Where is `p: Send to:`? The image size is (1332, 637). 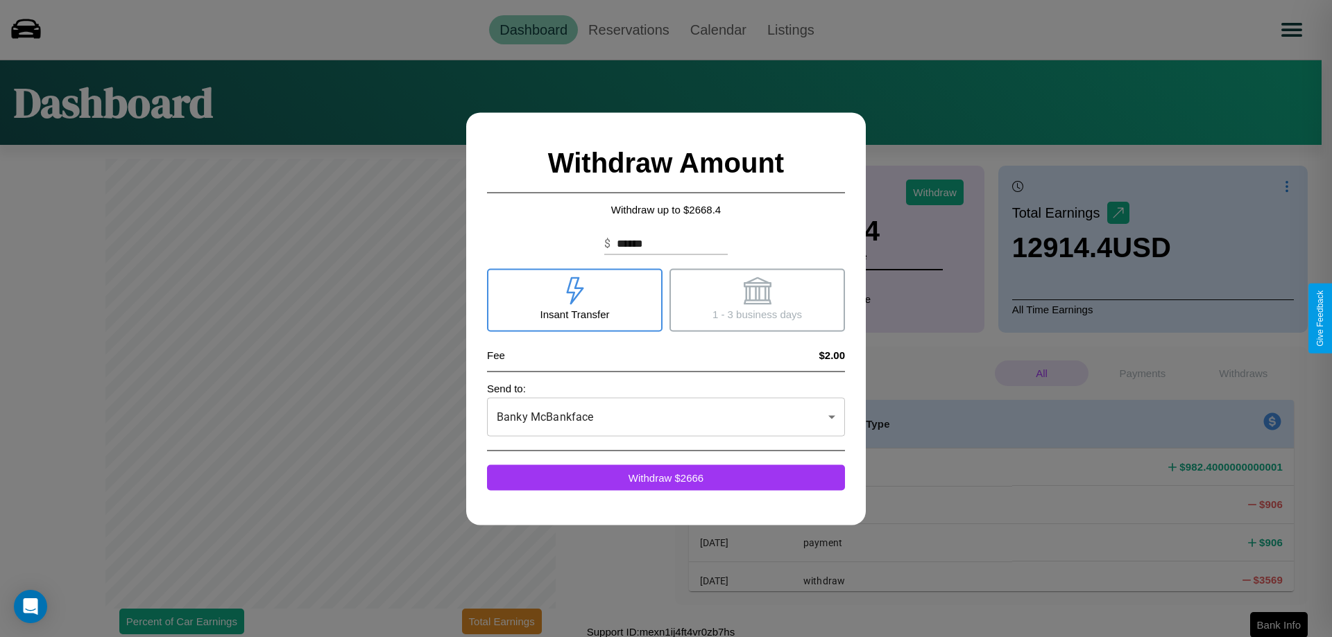
p: Send to: is located at coordinates (666, 388).